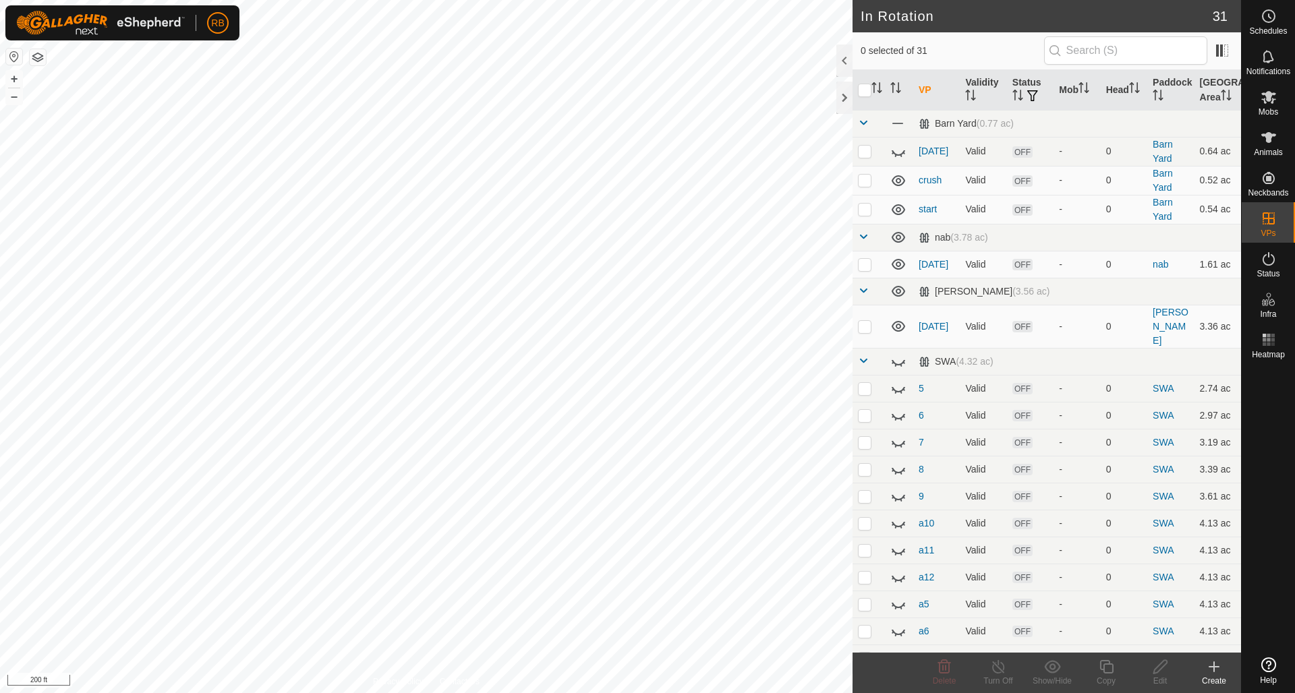 The image size is (1295, 693). I want to click on div: Copy, so click(1106, 681).